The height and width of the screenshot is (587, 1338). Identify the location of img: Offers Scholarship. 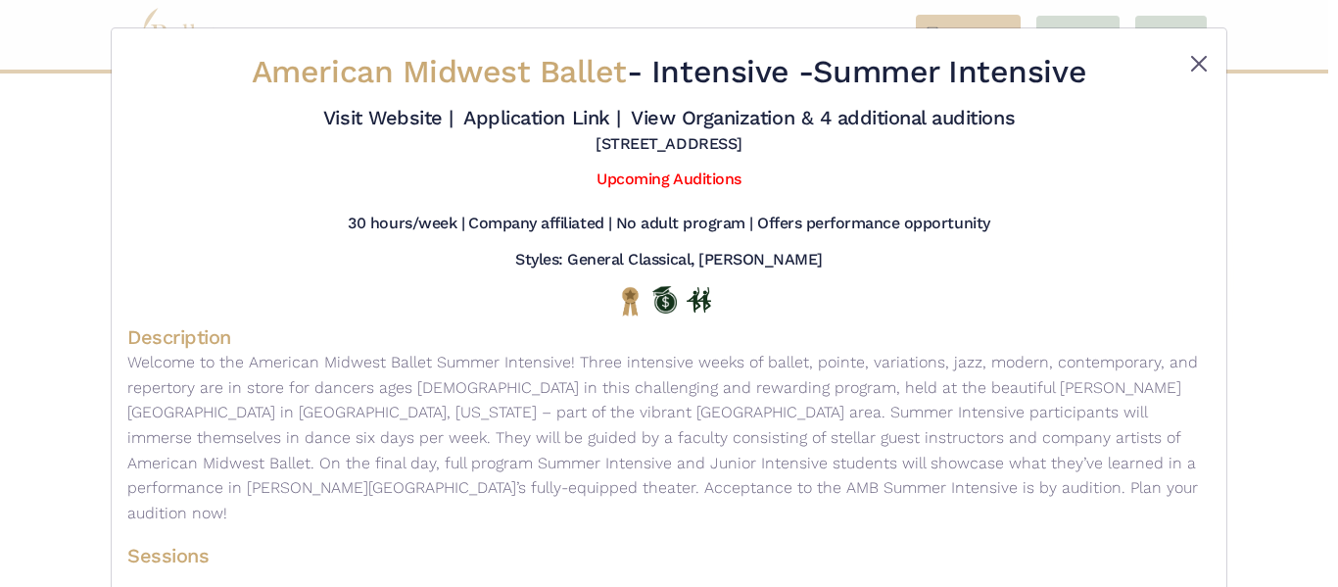
(664, 300).